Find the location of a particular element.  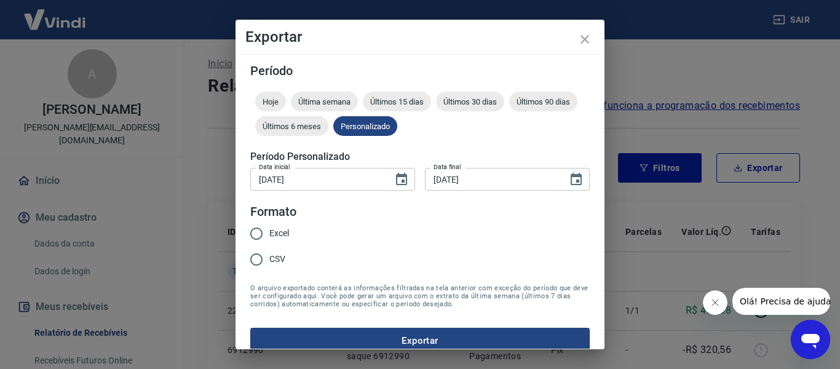

span: Últimos 6 meses is located at coordinates (292, 126).